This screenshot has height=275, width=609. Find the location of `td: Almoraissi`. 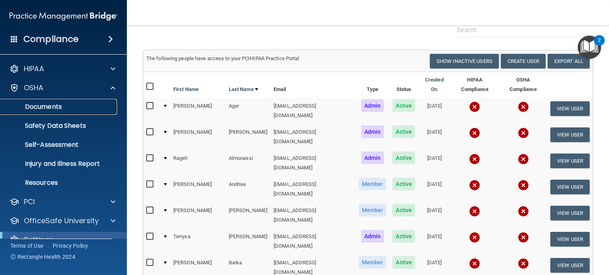

td: Almoraissi is located at coordinates (248, 163).